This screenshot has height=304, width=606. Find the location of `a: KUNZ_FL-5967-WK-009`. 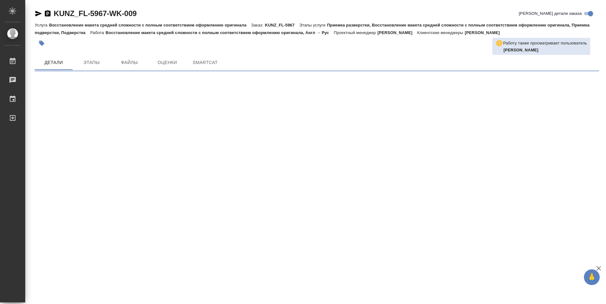

a: KUNZ_FL-5967-WK-009 is located at coordinates (95, 13).